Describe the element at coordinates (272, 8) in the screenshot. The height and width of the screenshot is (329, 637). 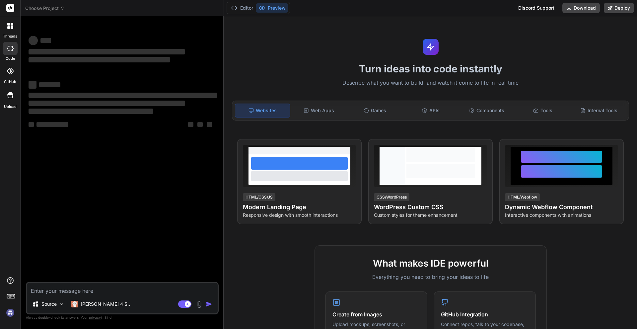
I see `button: Preview` at that location.